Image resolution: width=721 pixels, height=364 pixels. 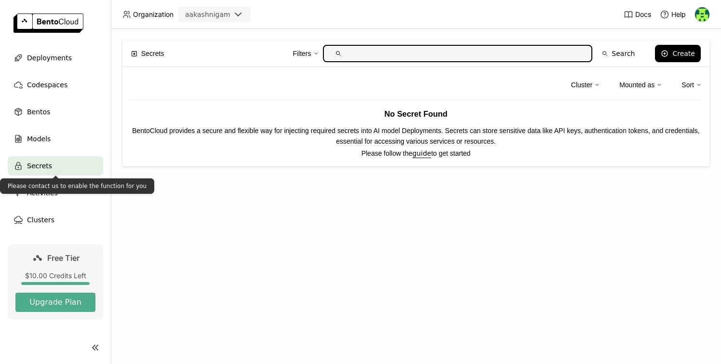 I want to click on button: Search, so click(x=618, y=53).